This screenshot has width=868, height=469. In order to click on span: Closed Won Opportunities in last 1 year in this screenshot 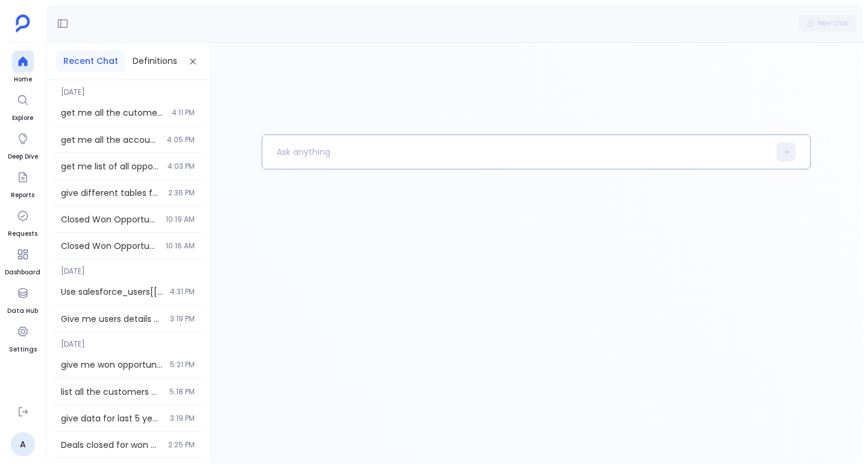, I will do `click(110, 219)`.